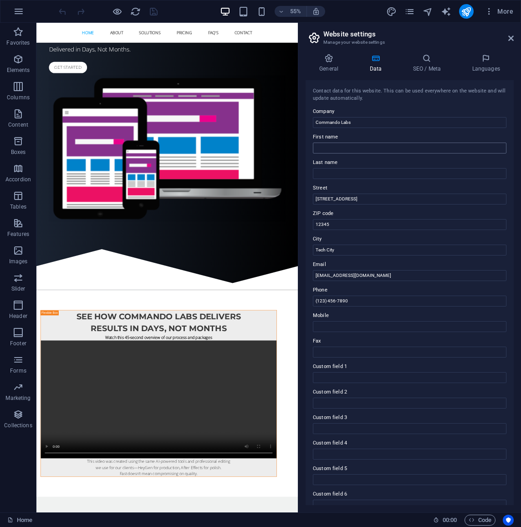 The width and height of the screenshot is (521, 527). Describe the element at coordinates (410, 239) in the screenshot. I see `label: City` at that location.